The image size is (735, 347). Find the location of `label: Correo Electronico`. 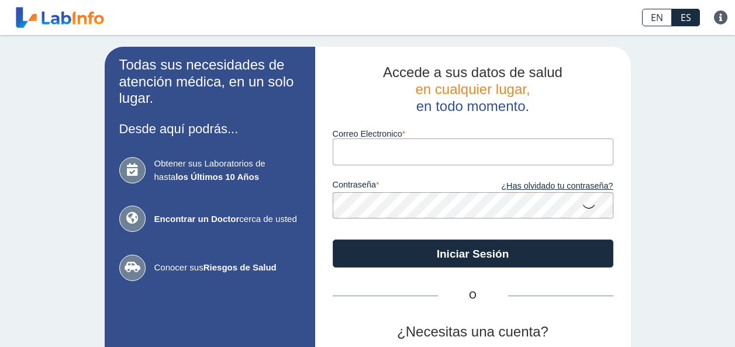

label: Correo Electronico is located at coordinates (473, 134).